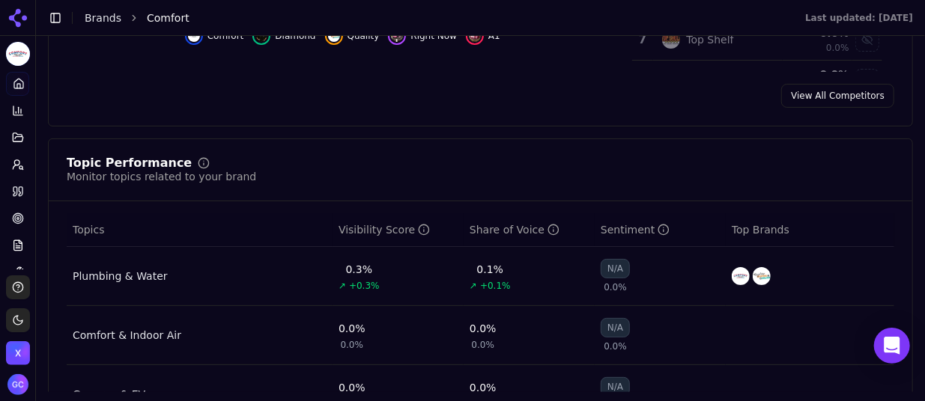 This screenshot has width=925, height=401. I want to click on button: Show western hvac data, so click(867, 81).